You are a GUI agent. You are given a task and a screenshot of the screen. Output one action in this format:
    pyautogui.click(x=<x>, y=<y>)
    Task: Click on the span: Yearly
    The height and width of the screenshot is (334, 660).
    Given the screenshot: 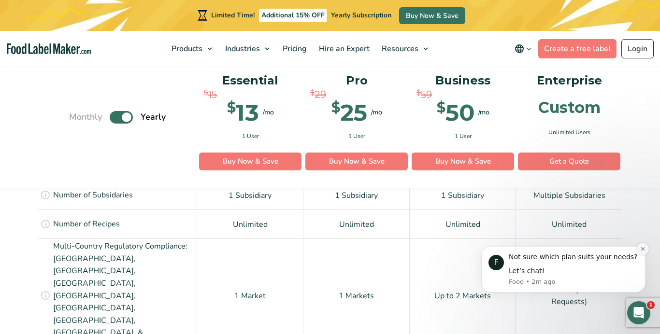 What is the action you would take?
    pyautogui.click(x=153, y=117)
    